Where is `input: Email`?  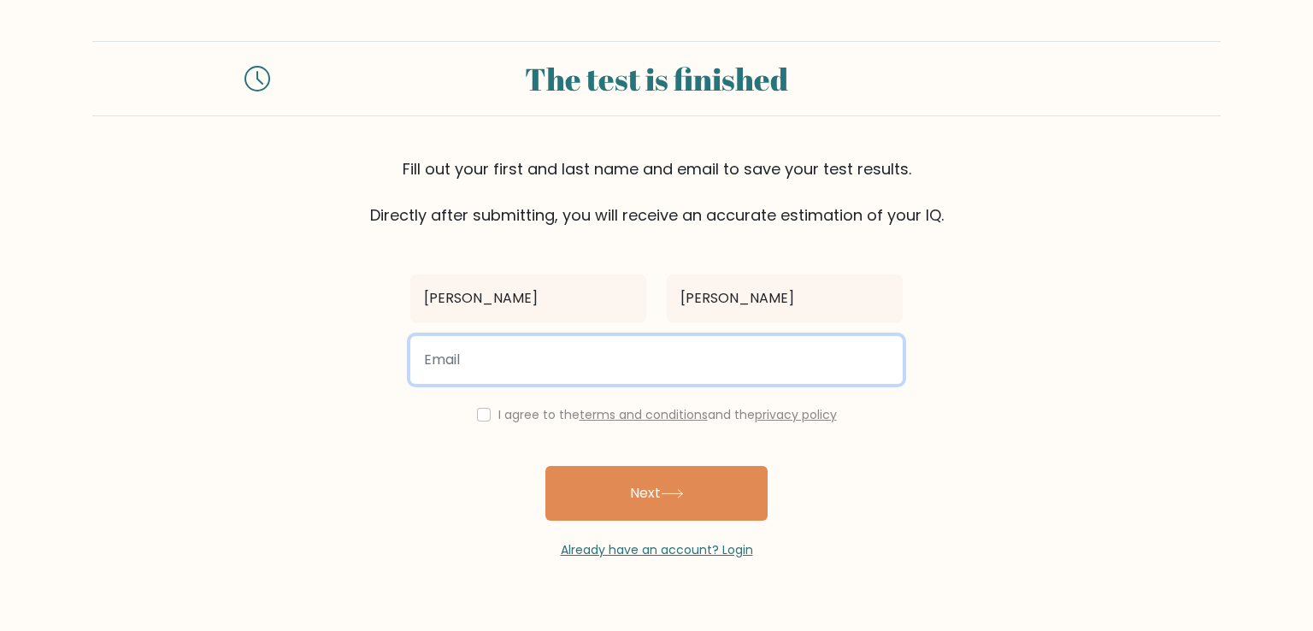
input: Email is located at coordinates (657, 360).